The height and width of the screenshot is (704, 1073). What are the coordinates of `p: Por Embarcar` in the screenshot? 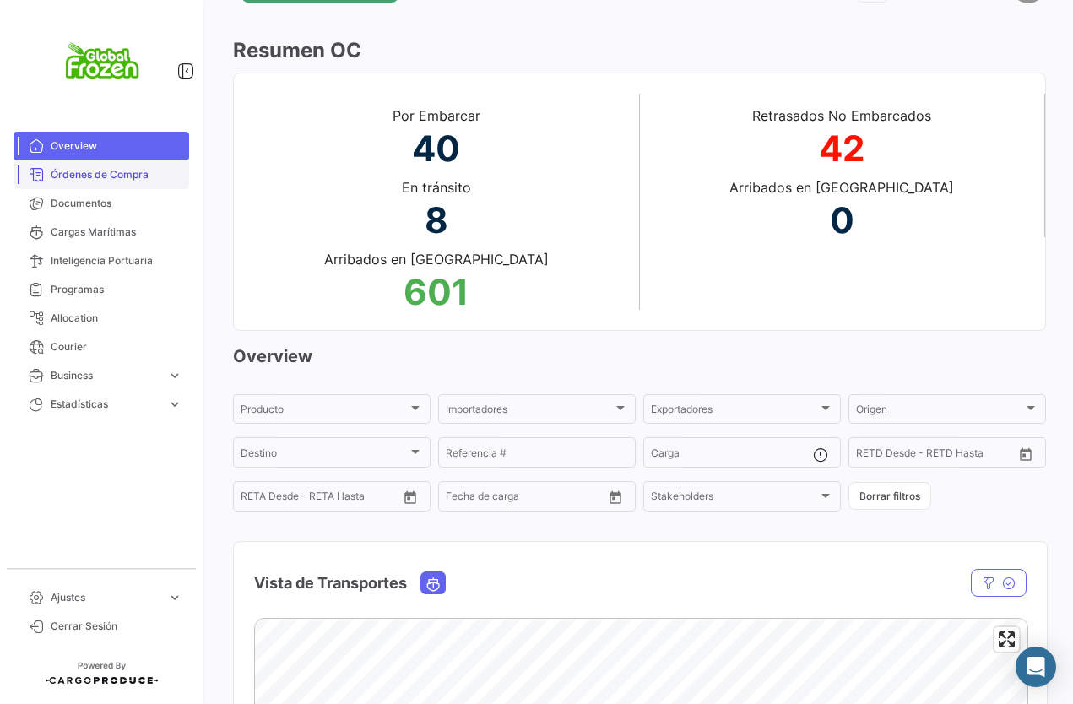 It's located at (437, 116).